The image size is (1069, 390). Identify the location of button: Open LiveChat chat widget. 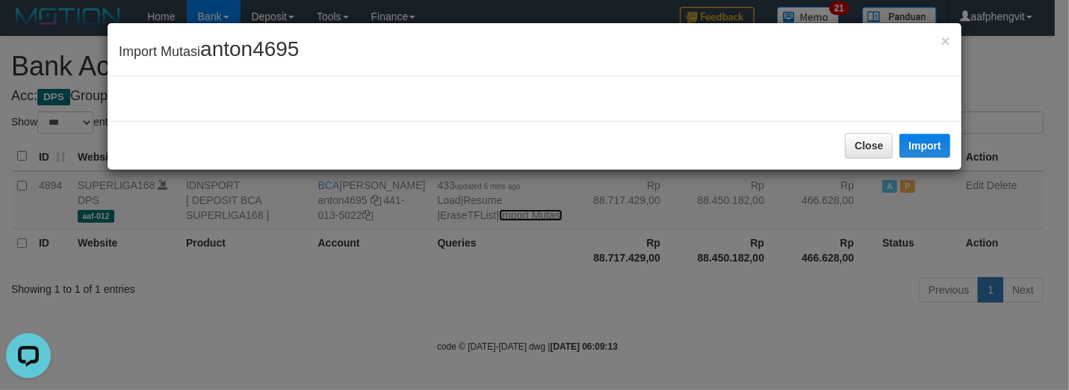
(28, 28).